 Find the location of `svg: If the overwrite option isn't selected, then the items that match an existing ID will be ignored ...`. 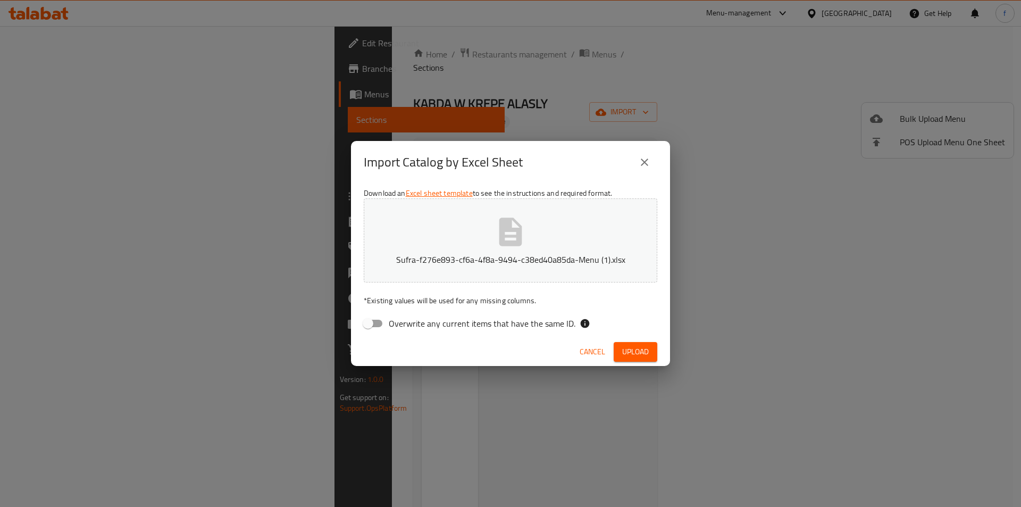

svg: If the overwrite option isn't selected, then the items that match an existing ID will be ignored ... is located at coordinates (585, 323).